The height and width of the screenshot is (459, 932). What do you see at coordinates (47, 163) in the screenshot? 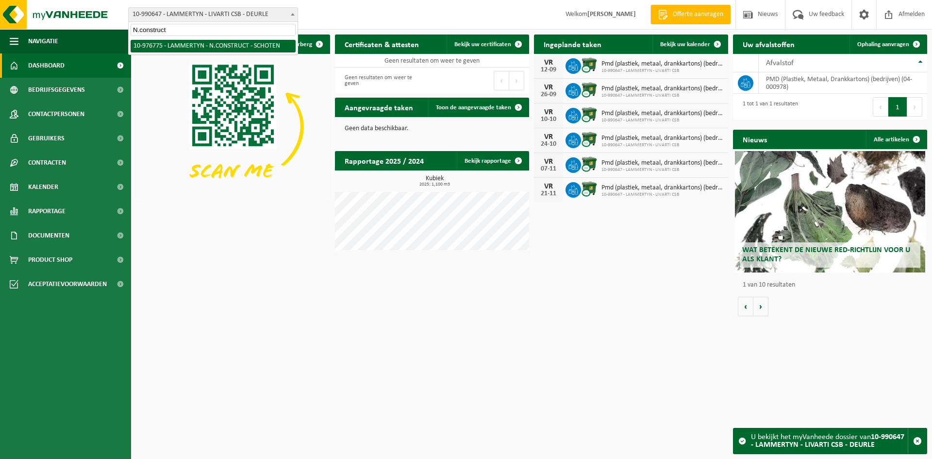
I see `span: Contracten` at bounding box center [47, 163].